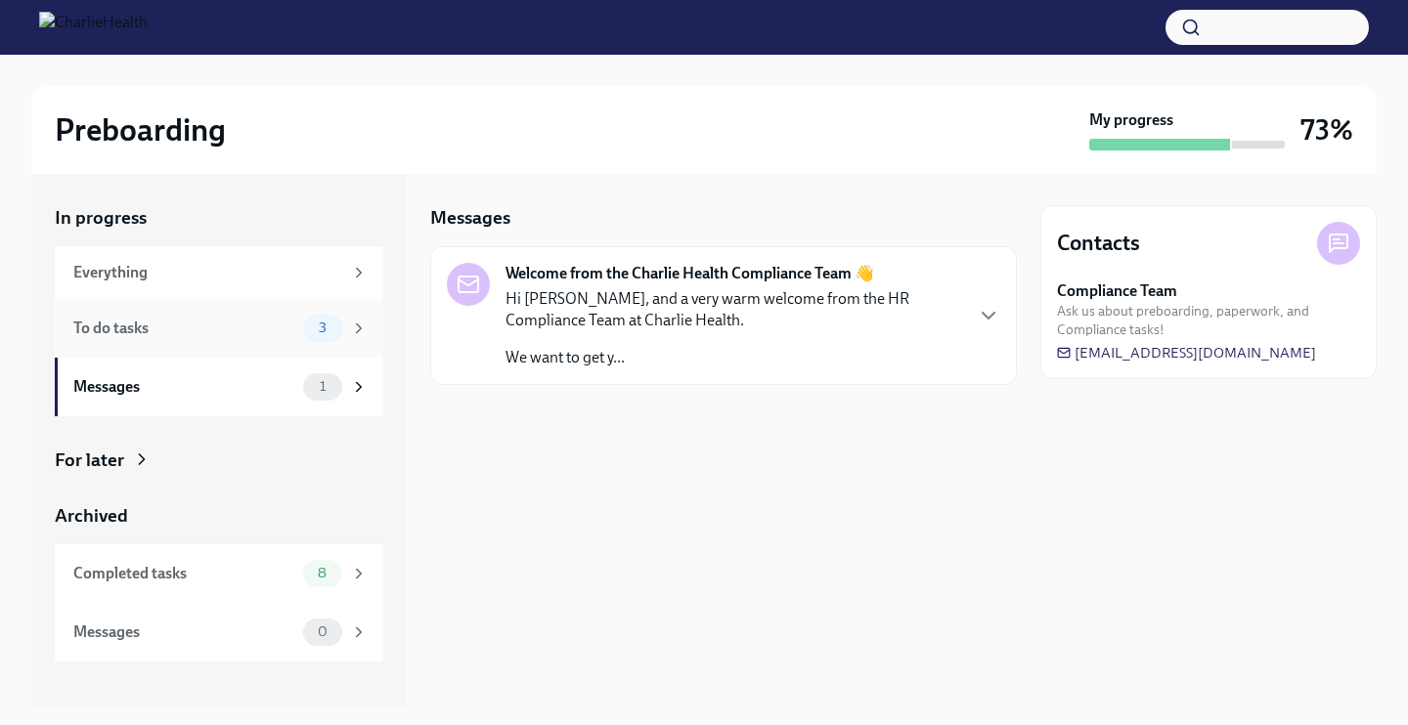 Image resolution: width=1408 pixels, height=725 pixels. I want to click on a: To do tasks3, so click(219, 328).